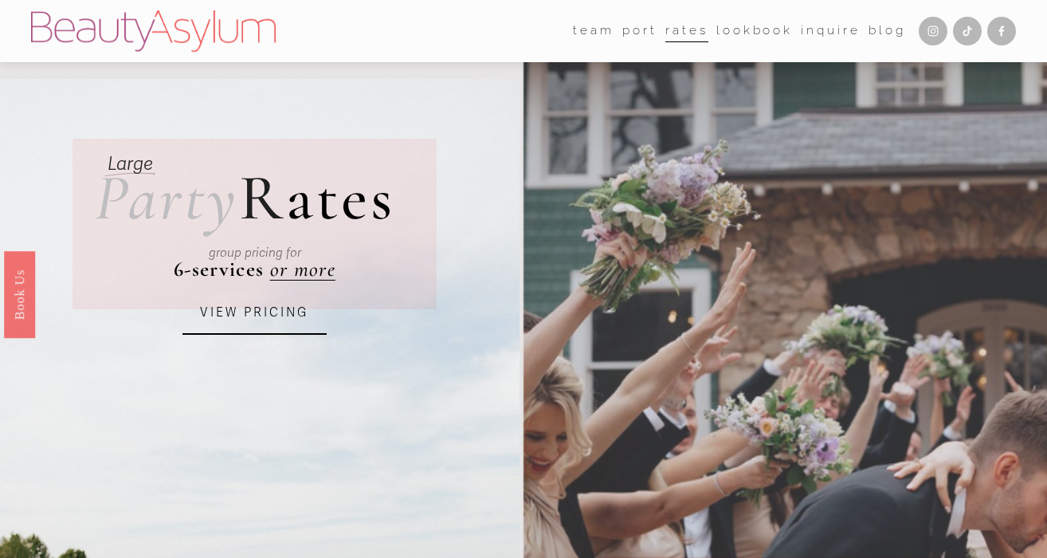 This screenshot has width=1047, height=558. I want to click on a: Facebook, so click(1002, 31).